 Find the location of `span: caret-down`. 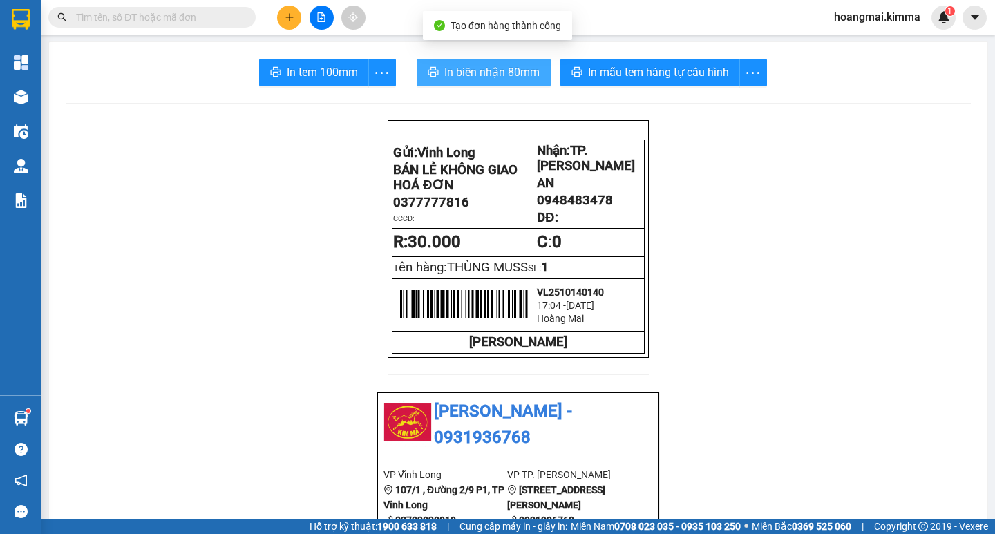

span: caret-down is located at coordinates (975, 17).